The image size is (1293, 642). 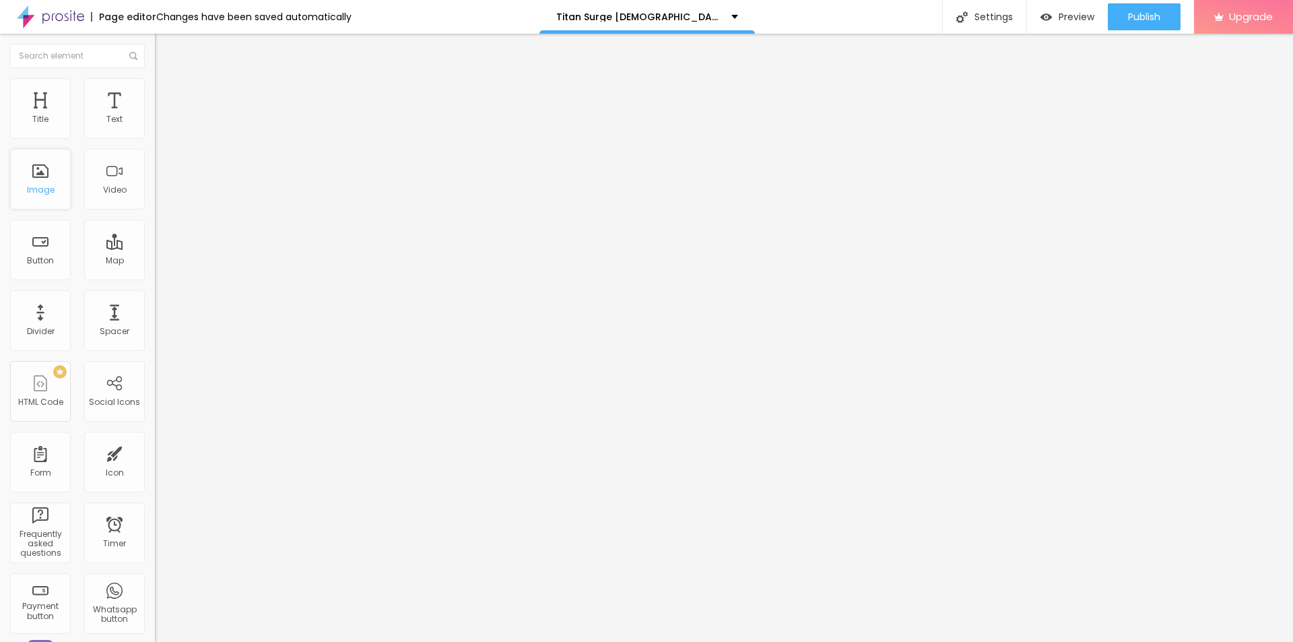 I want to click on span: Publish, so click(x=1145, y=17).